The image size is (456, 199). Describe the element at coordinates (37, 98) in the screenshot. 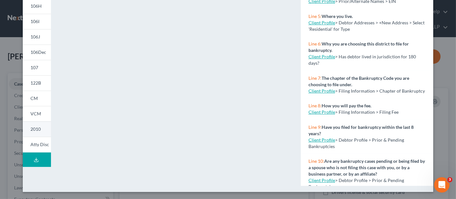

I see `a: CM` at that location.